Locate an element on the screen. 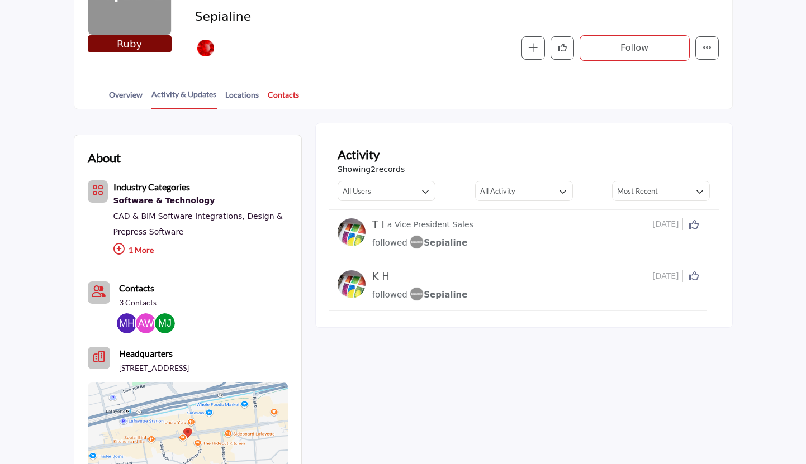 The height and width of the screenshot is (464, 806). button: More details is located at coordinates (707, 48).